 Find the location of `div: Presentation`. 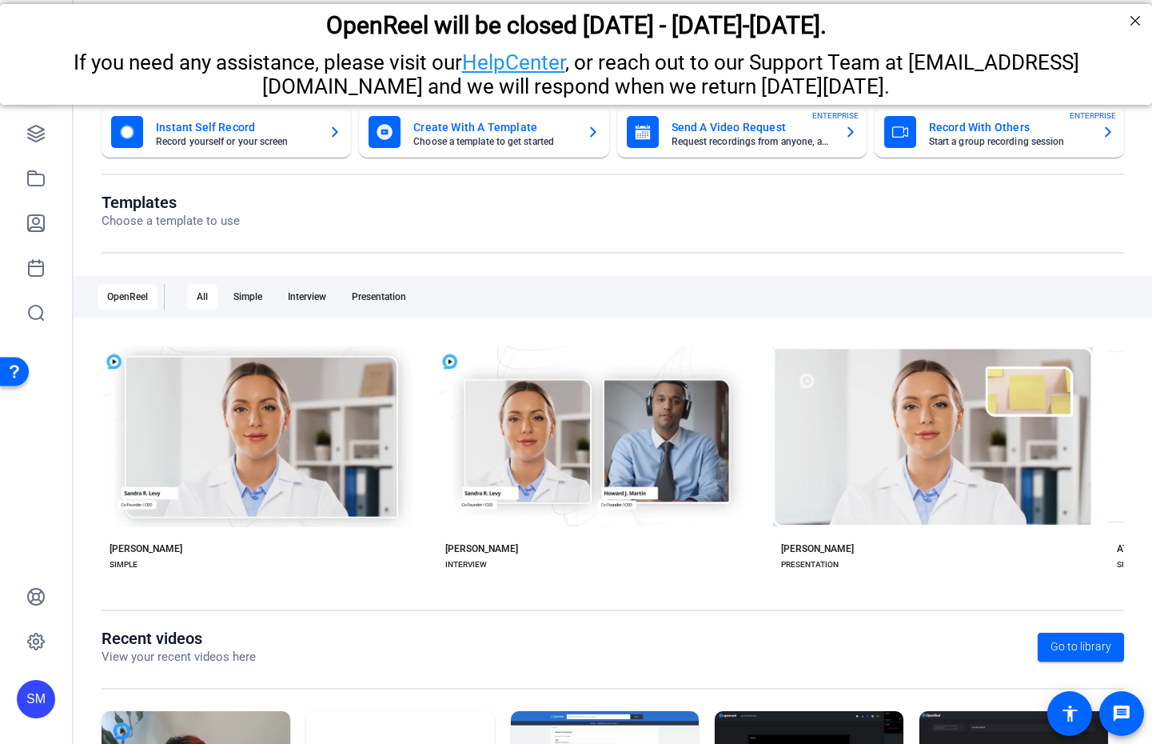

div: Presentation is located at coordinates (379, 297).